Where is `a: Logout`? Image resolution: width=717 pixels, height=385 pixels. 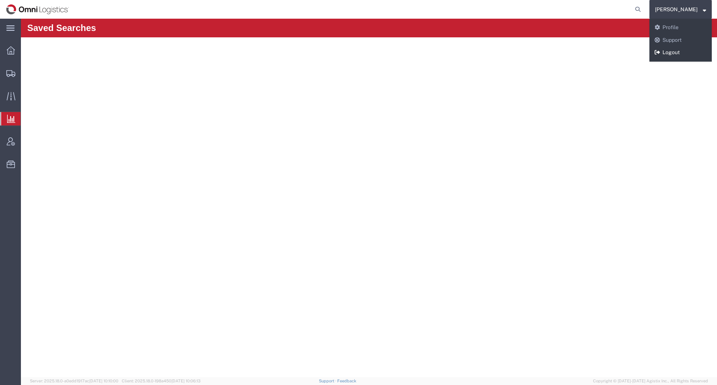 a: Logout is located at coordinates (680, 53).